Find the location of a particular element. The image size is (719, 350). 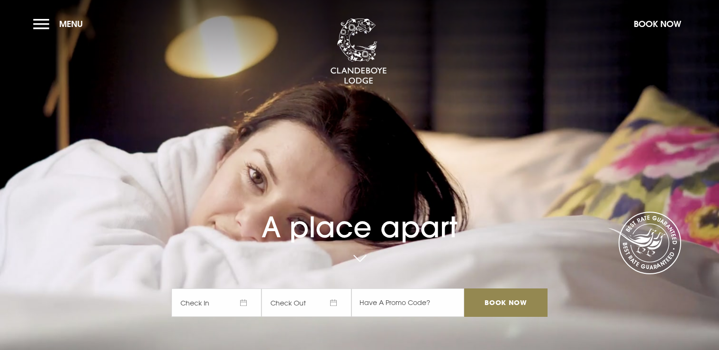

span: Check Out is located at coordinates (306, 303).